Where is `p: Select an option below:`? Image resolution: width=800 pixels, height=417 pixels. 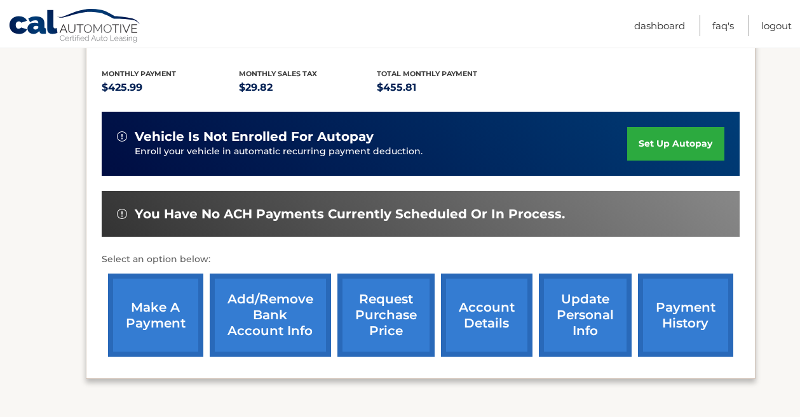
p: Select an option below: is located at coordinates (420, 260).